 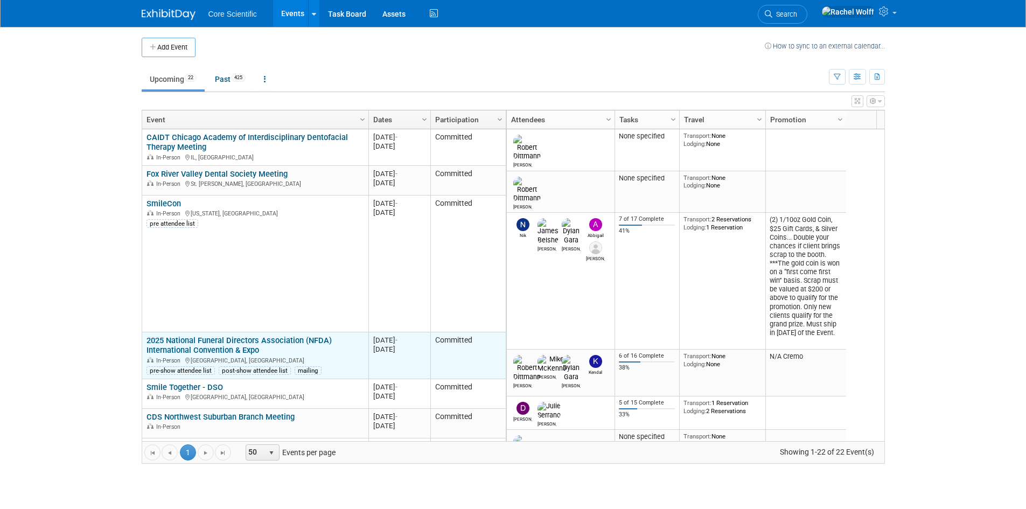 What do you see at coordinates (549, 410) in the screenshot?
I see `img: Julie Serrano` at bounding box center [549, 410].